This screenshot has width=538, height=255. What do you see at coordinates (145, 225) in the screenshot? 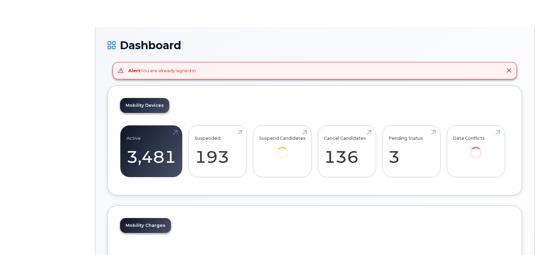
I see `a: Mobility Charges` at bounding box center [145, 225].